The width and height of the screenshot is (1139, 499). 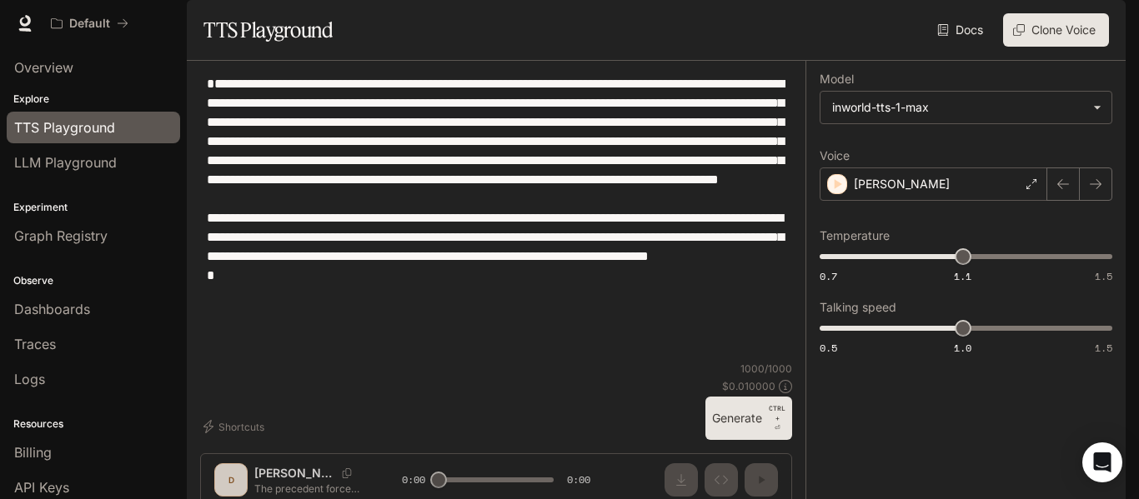 I want to click on button: GenerateCTRL +⏎, so click(x=749, y=419).